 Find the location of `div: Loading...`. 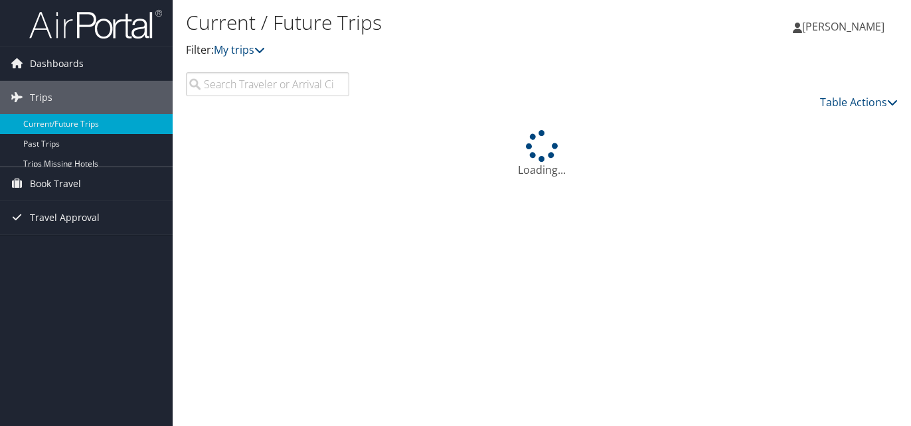

div: Loading... is located at coordinates (542, 154).